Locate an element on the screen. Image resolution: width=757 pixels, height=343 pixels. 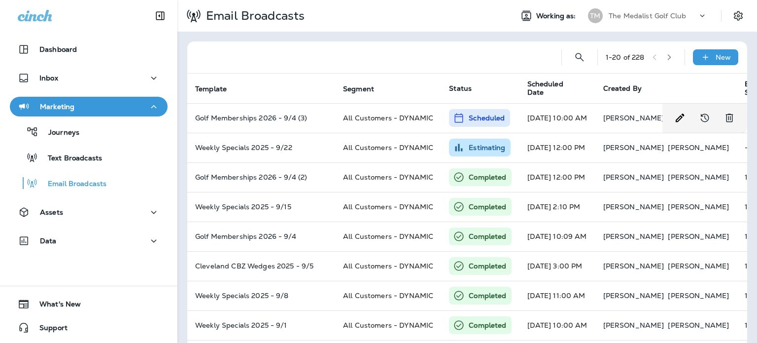
p: Weekly Specials 2025 - 9/15 is located at coordinates (261, 207).